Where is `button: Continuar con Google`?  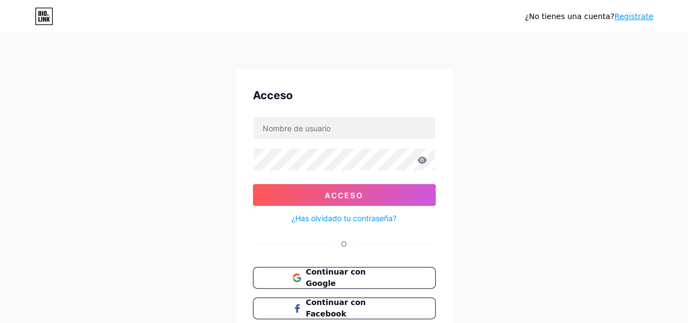
button: Continuar con Google is located at coordinates (344, 278).